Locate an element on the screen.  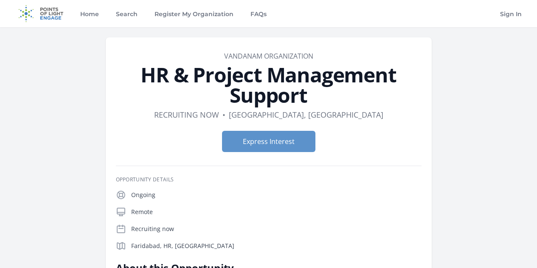
p: Ongoing is located at coordinates (277, 195).